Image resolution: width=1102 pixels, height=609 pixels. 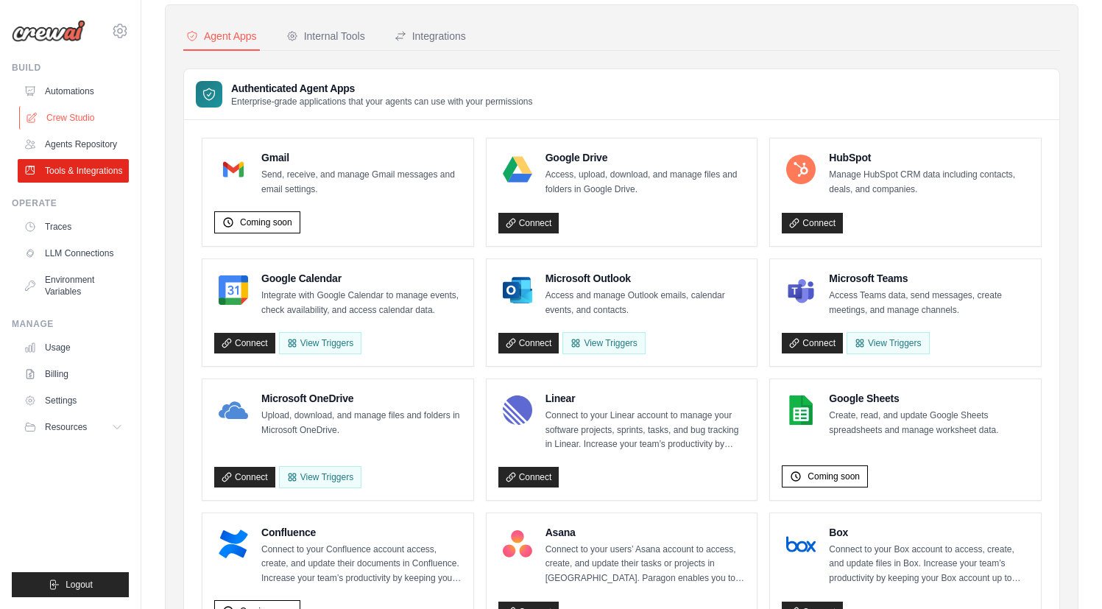 I want to click on p: Access and manage Outlook emails, calendar events, and contacts., so click(x=646, y=303).